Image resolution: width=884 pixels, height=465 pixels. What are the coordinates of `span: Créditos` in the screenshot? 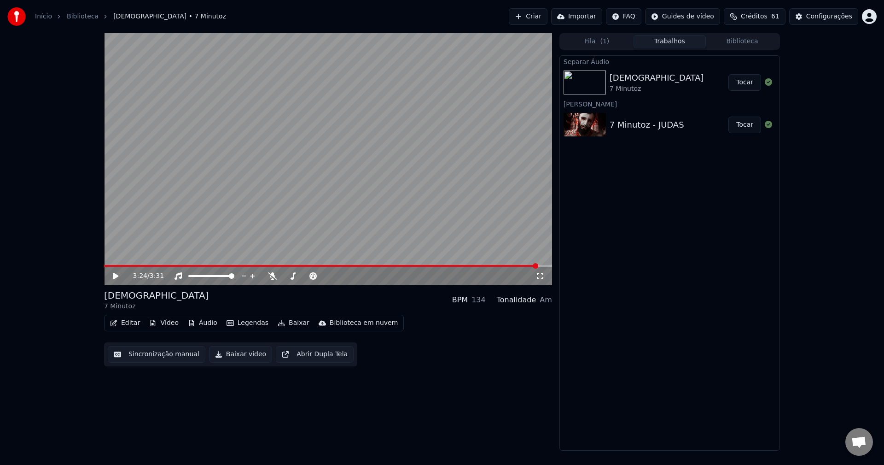 It's located at (754, 17).